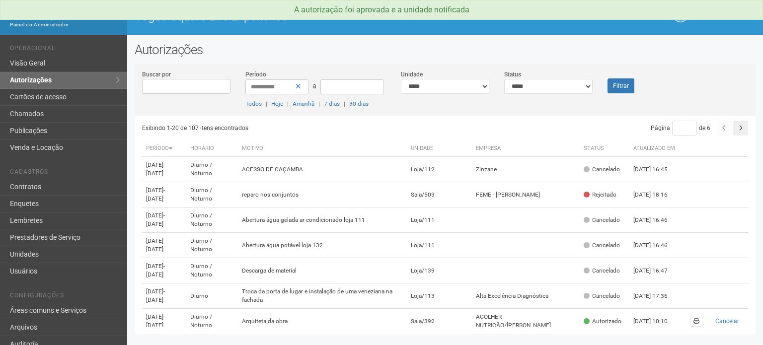  What do you see at coordinates (322, 245) in the screenshot?
I see `td: Abertura água potável loja 132` at bounding box center [322, 245].